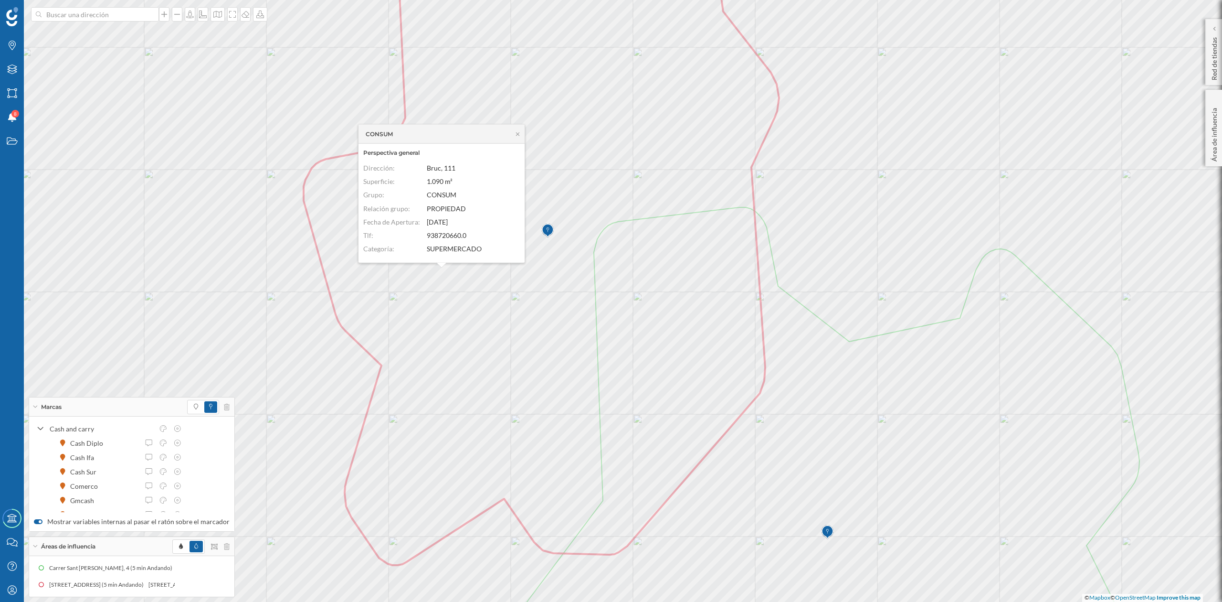 This screenshot has width=1222, height=602. Describe the element at coordinates (12, 17) in the screenshot. I see `img: Geoblink Logo` at that location.